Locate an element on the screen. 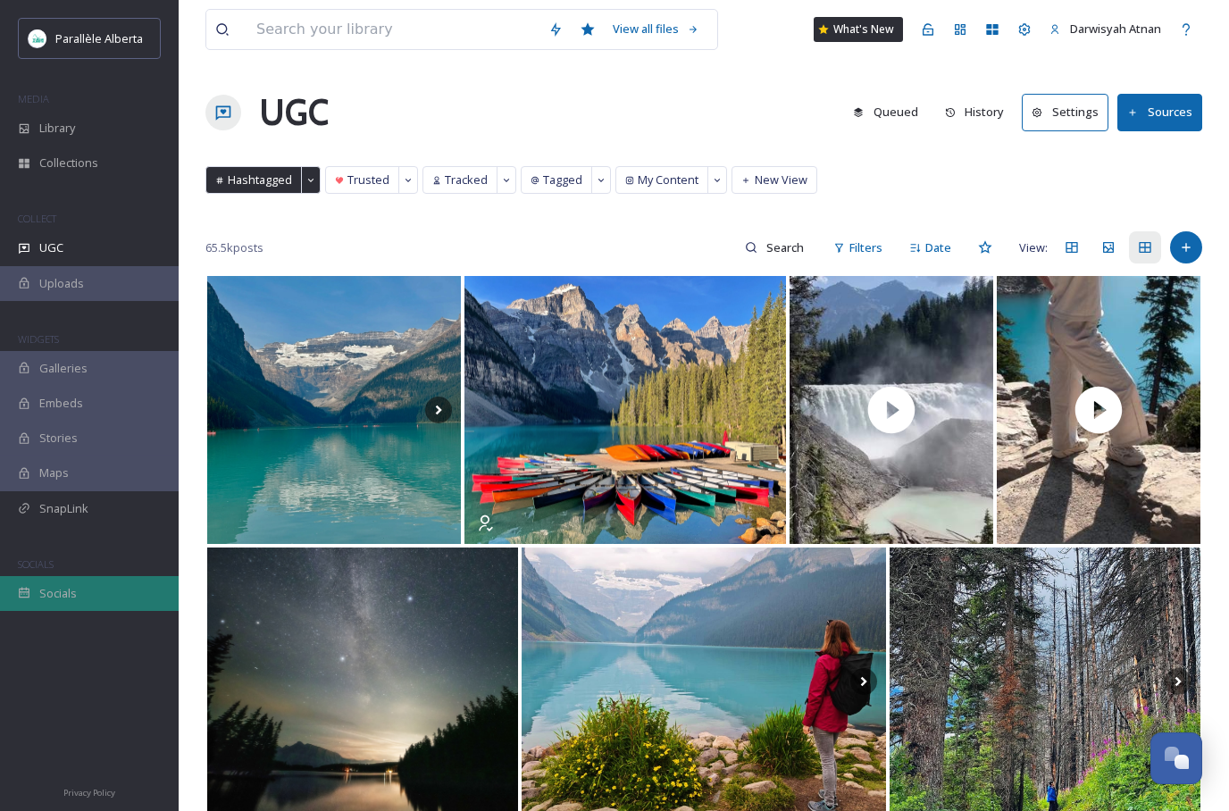 This screenshot has width=1229, height=811. input: Search your library is located at coordinates (393, 29).